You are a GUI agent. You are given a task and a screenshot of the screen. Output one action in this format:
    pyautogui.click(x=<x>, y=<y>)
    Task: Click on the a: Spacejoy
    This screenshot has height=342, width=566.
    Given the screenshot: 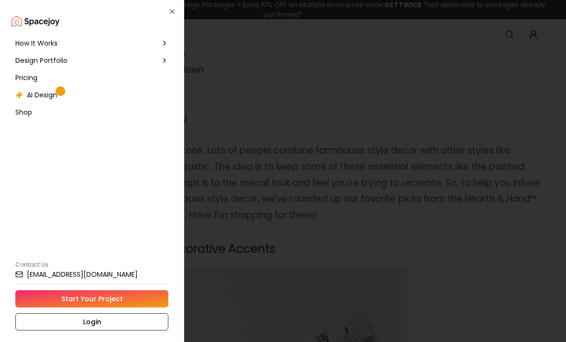 What is the action you would take?
    pyautogui.click(x=35, y=21)
    